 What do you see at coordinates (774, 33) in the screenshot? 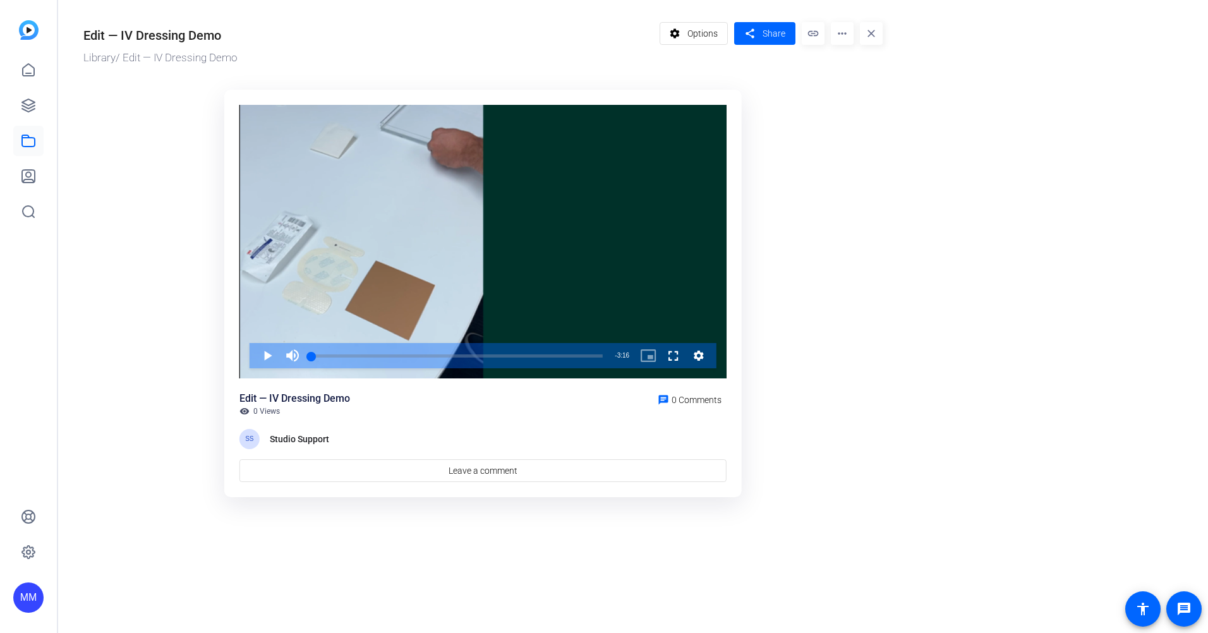
I see `span: Share` at bounding box center [774, 33].